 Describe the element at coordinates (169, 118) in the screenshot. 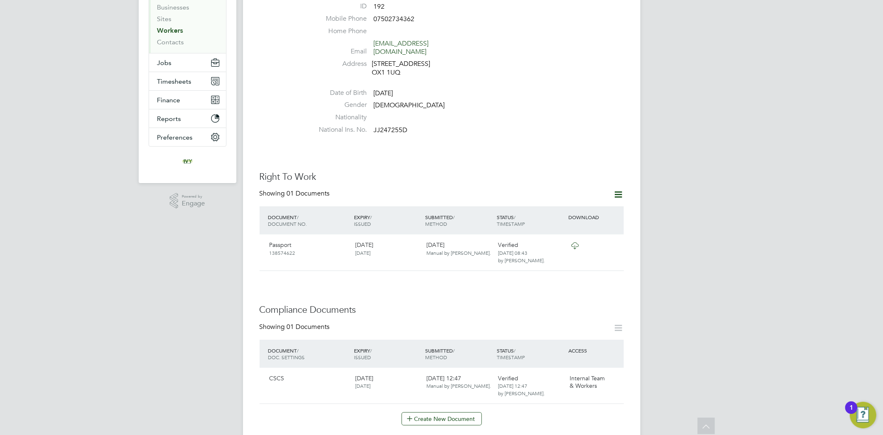

I see `span: Reports` at that location.